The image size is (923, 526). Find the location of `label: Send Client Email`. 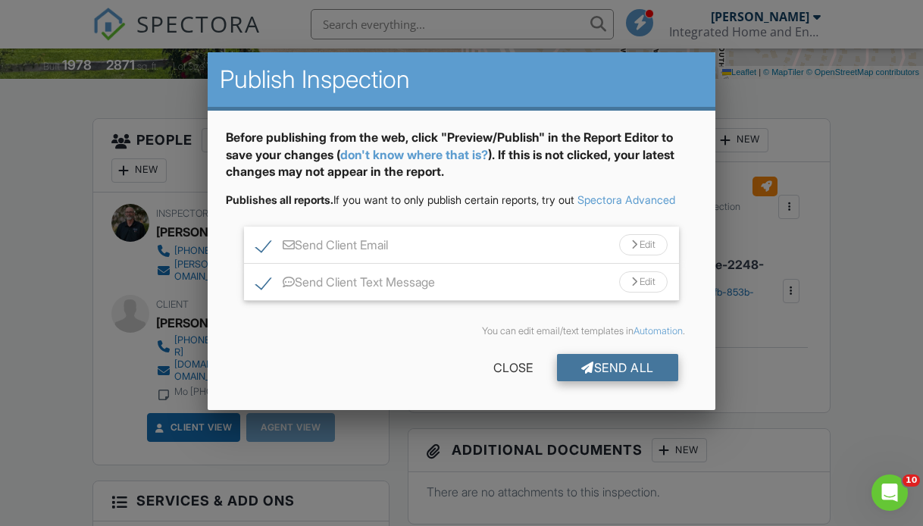

label: Send Client Email is located at coordinates (322, 247).